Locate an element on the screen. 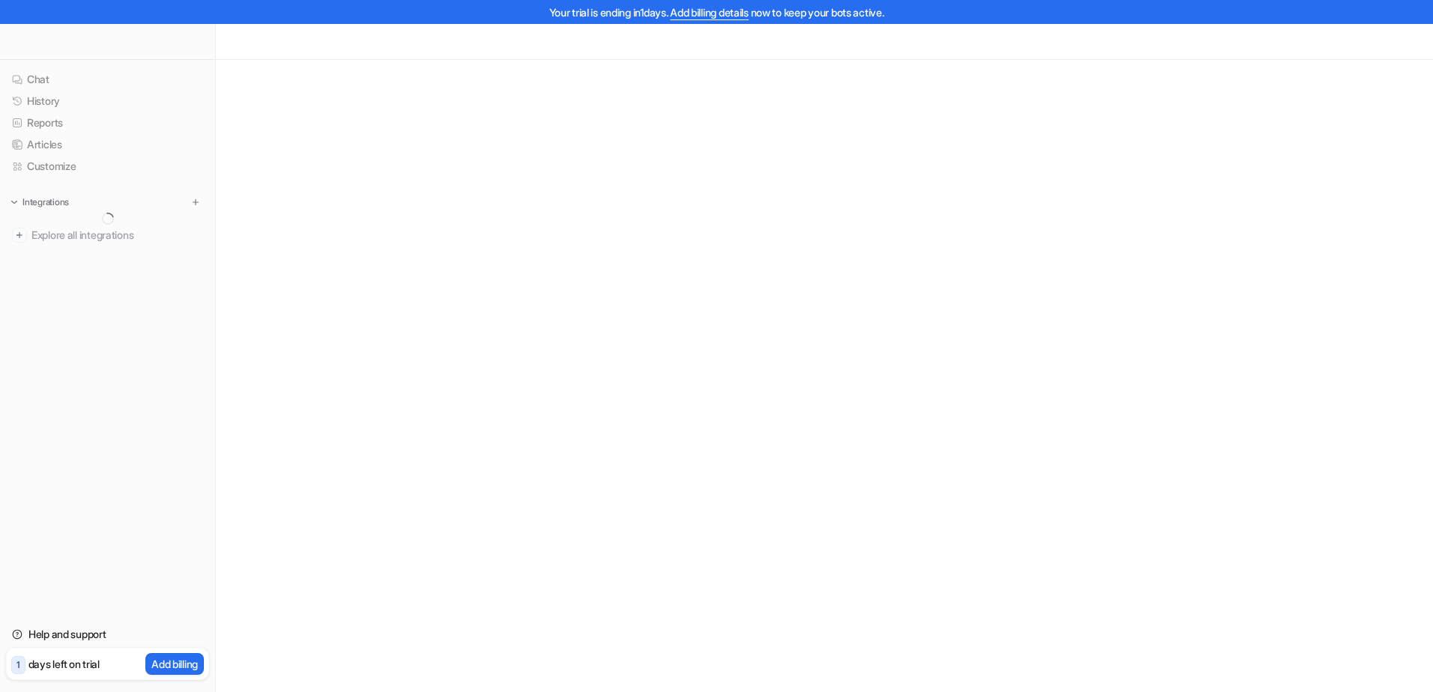 This screenshot has height=692, width=1433. a: Help and support is located at coordinates (107, 635).